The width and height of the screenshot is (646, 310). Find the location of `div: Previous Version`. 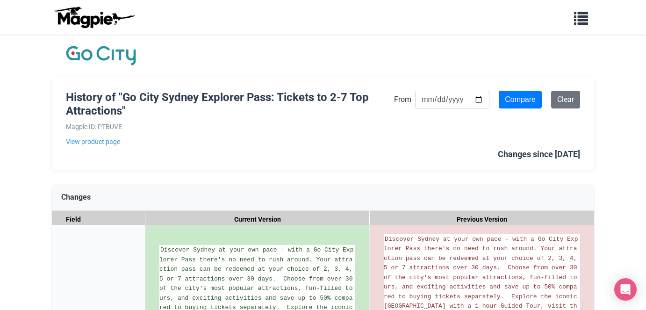

div: Previous Version is located at coordinates (482, 219).